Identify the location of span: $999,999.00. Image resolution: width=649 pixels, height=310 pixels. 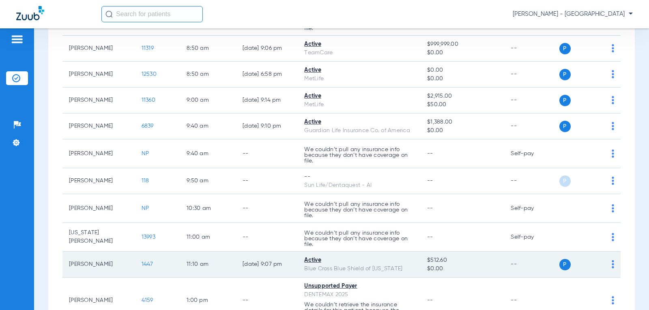
(463, 44).